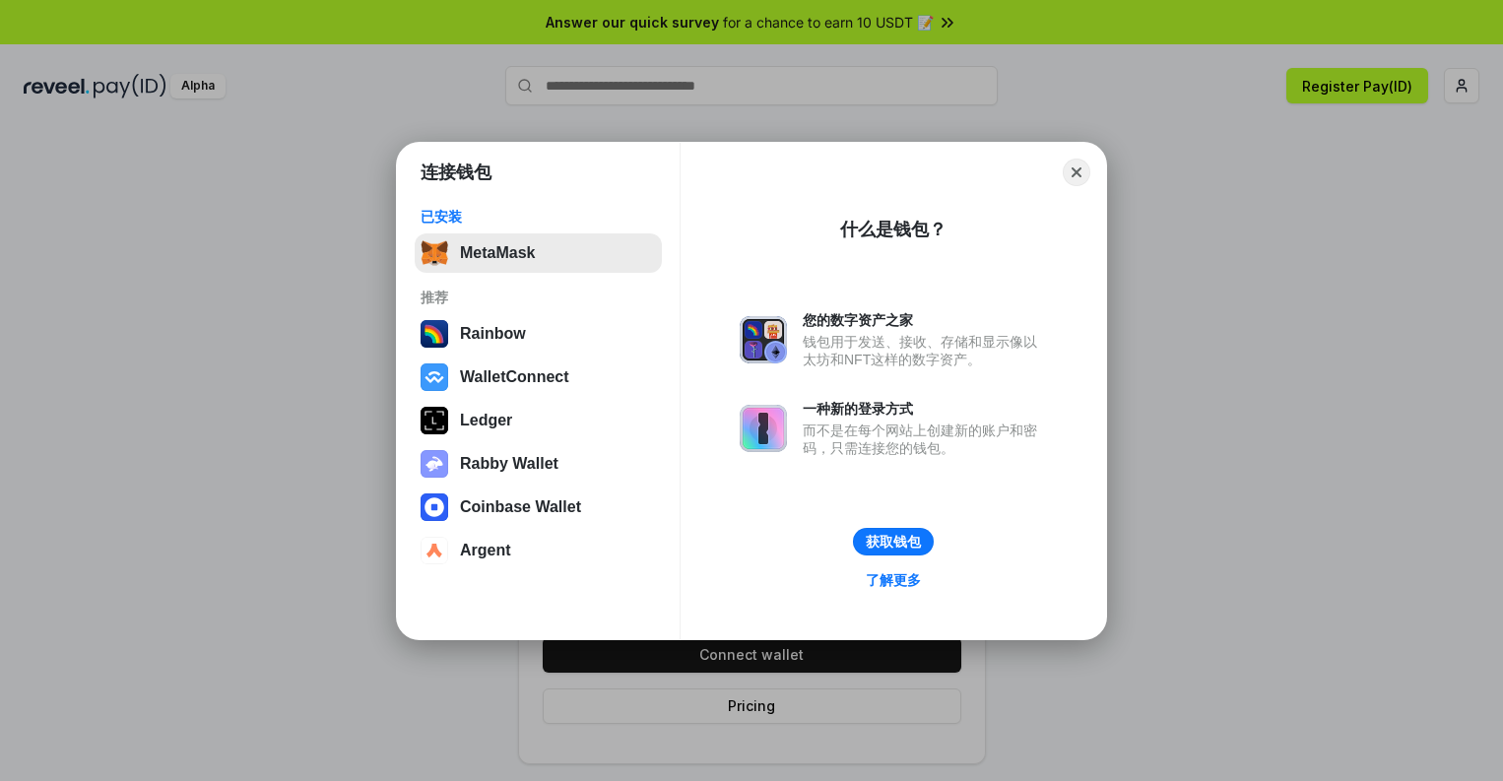 This screenshot has height=781, width=1503. Describe the element at coordinates (456, 172) in the screenshot. I see `h1: 连接钱包` at that location.